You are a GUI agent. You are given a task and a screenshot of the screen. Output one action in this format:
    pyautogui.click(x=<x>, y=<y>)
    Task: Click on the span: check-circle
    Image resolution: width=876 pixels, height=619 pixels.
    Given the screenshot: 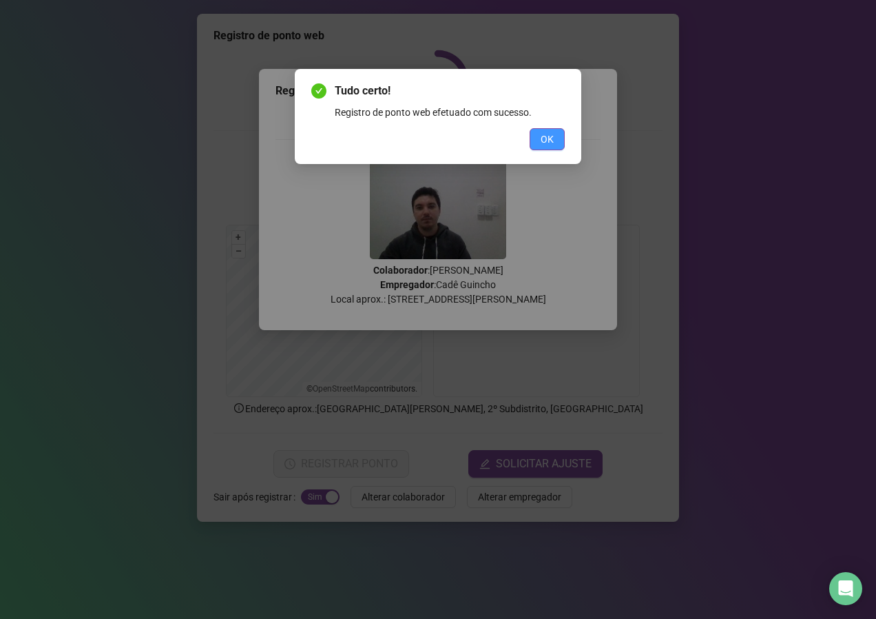 What is the action you would take?
    pyautogui.click(x=319, y=91)
    